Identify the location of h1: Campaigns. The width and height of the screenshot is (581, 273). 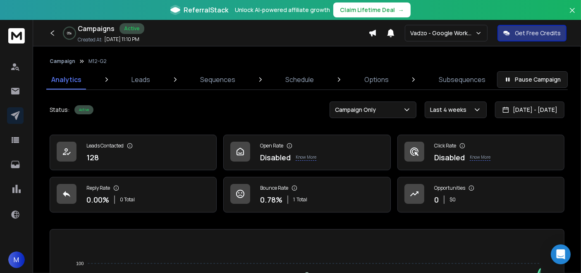
(96, 29).